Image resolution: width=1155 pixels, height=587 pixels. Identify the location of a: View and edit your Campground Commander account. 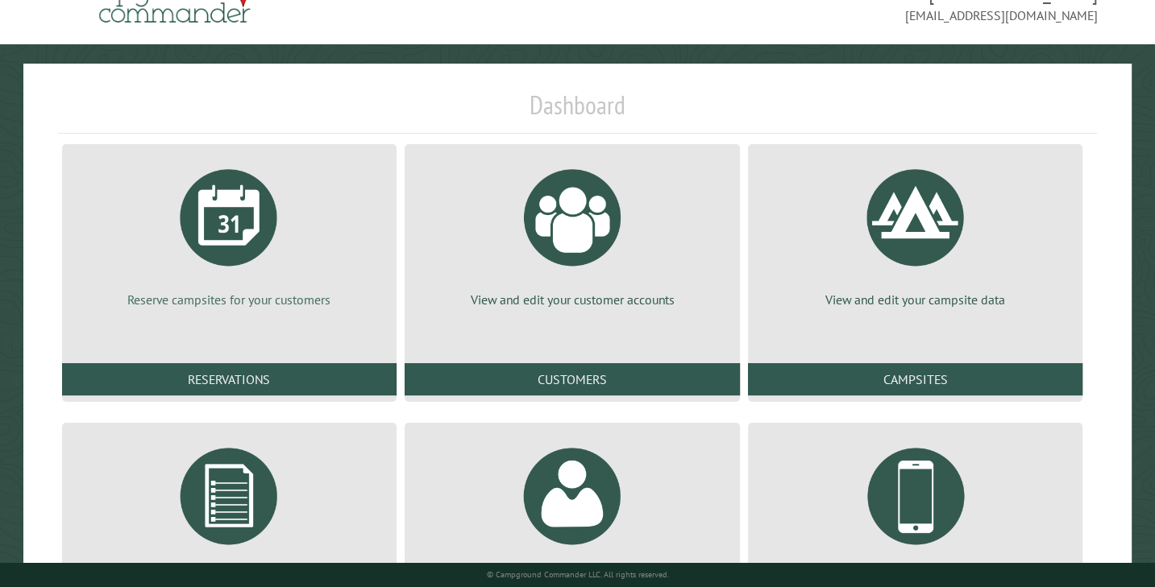
(572, 512).